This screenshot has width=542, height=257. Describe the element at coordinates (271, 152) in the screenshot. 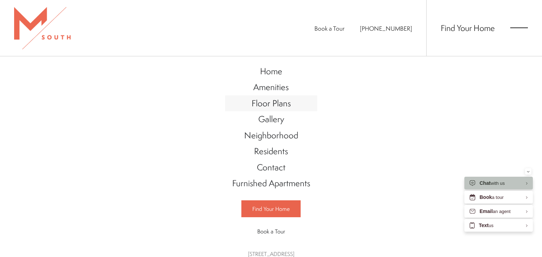

I see `a: Go to Residents` at that location.